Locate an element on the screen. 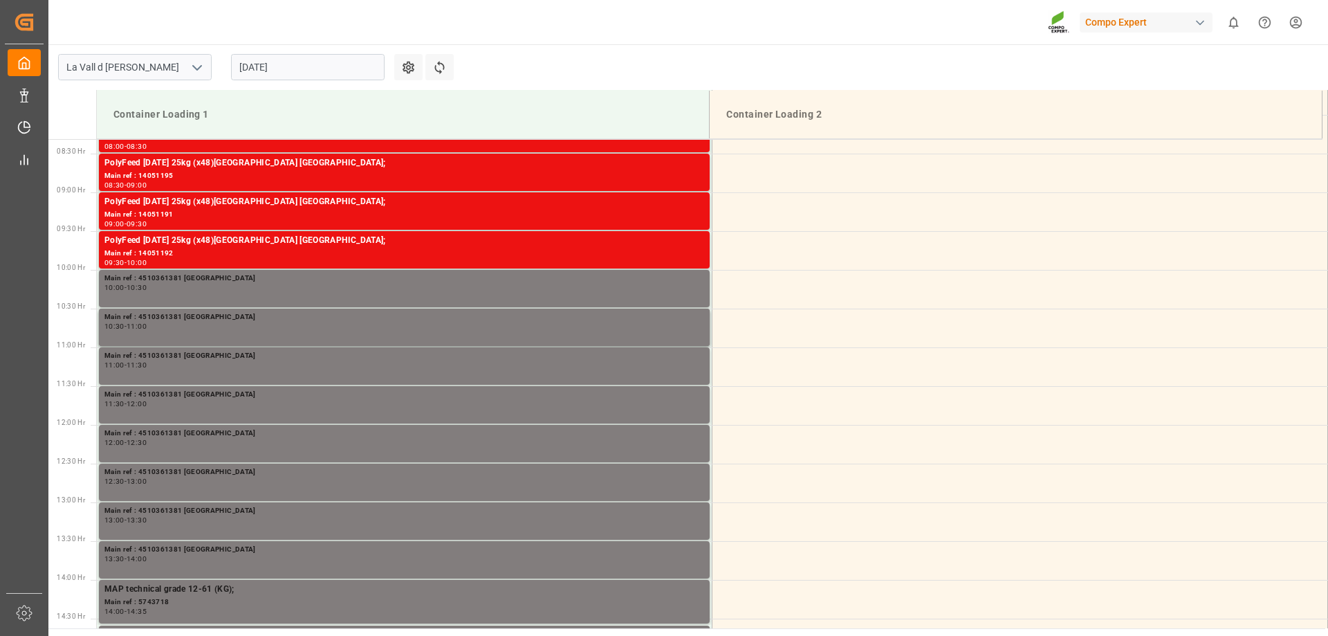  div: Main ref : 5743718 is located at coordinates (404, 602).